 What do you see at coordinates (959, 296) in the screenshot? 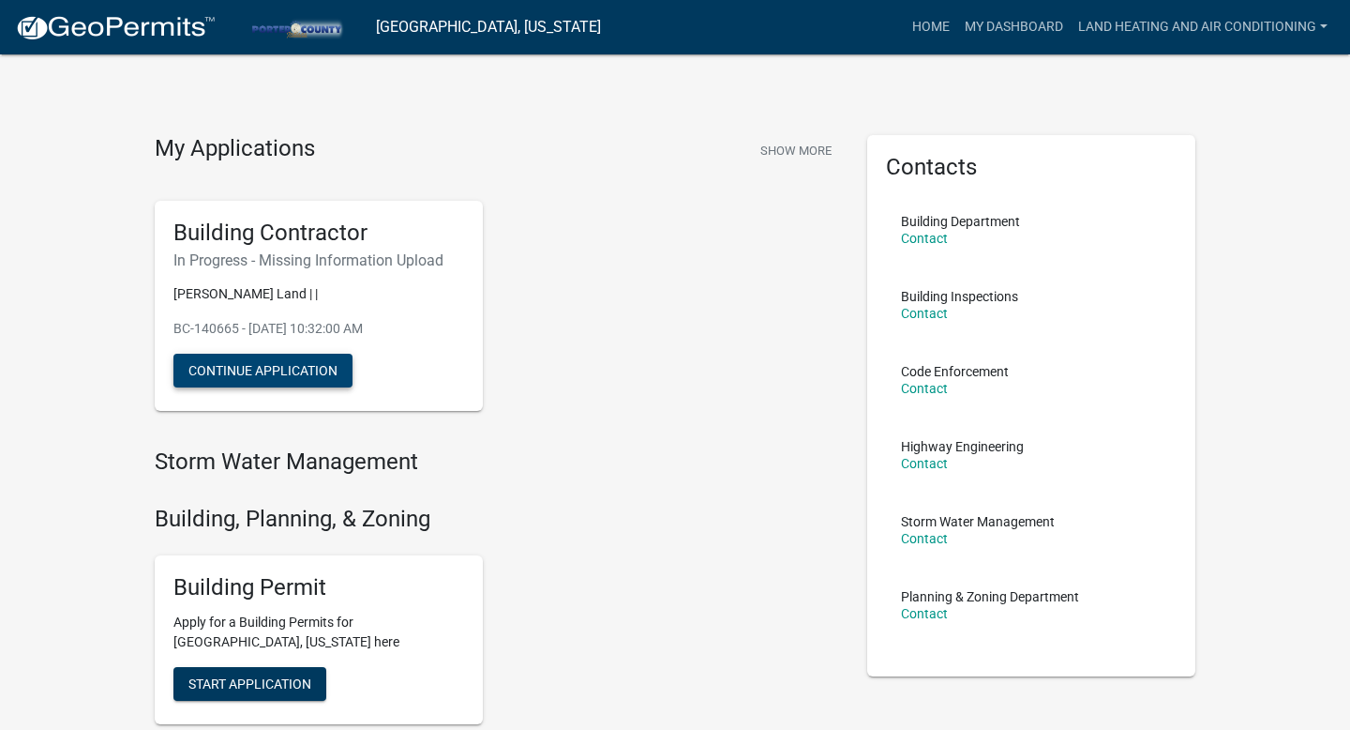
I see `p: Building Inspections` at bounding box center [959, 296].